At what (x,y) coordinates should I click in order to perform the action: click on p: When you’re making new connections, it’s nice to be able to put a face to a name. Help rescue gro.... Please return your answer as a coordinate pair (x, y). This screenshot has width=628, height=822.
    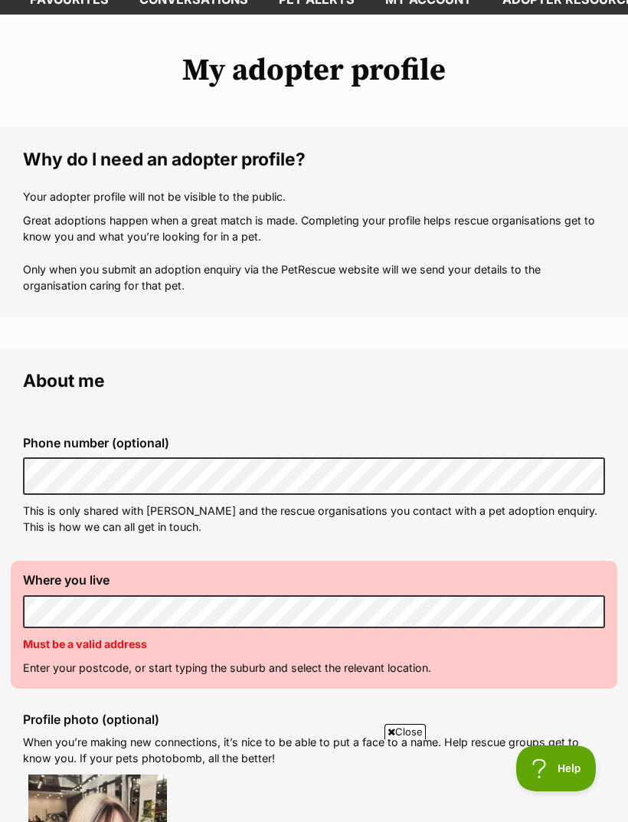
    Looking at the image, I should click on (314, 750).